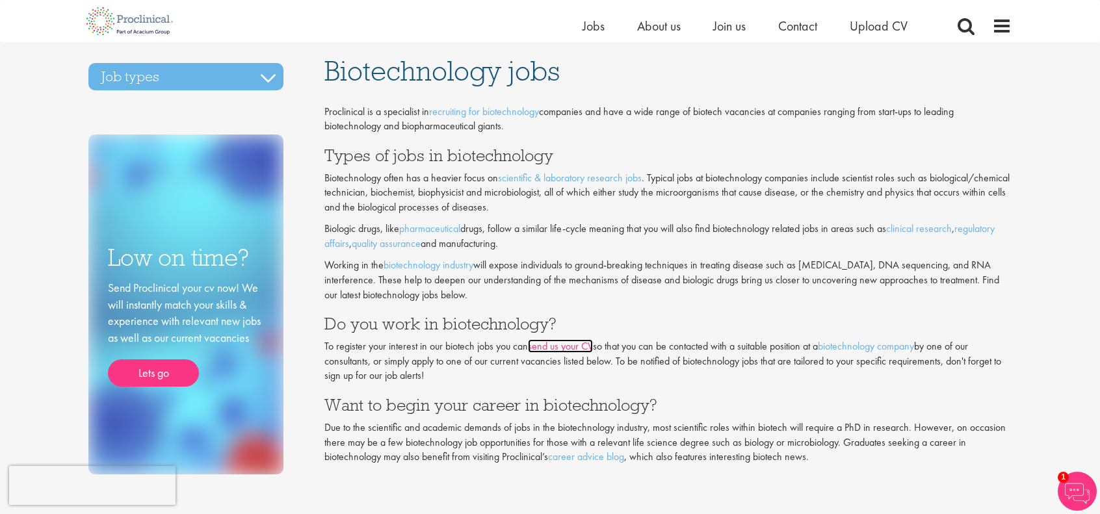 The image size is (1100, 514). What do you see at coordinates (658, 26) in the screenshot?
I see `a: About us` at bounding box center [658, 26].